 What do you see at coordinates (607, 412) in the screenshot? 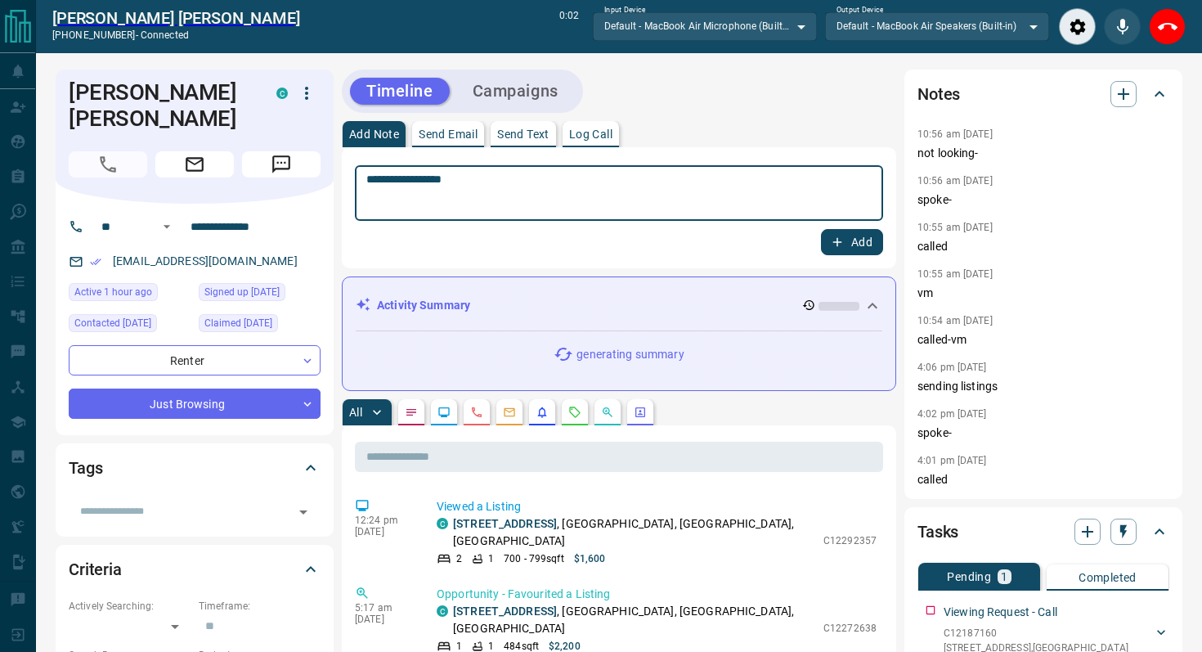
I see `svg: Opportunities` at bounding box center [607, 412].